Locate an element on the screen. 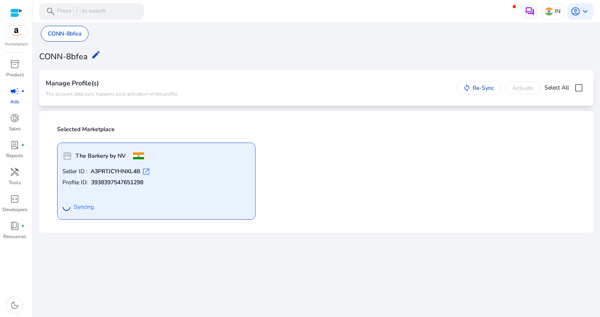 The width and height of the screenshot is (600, 317). span: handyman is located at coordinates (15, 172).